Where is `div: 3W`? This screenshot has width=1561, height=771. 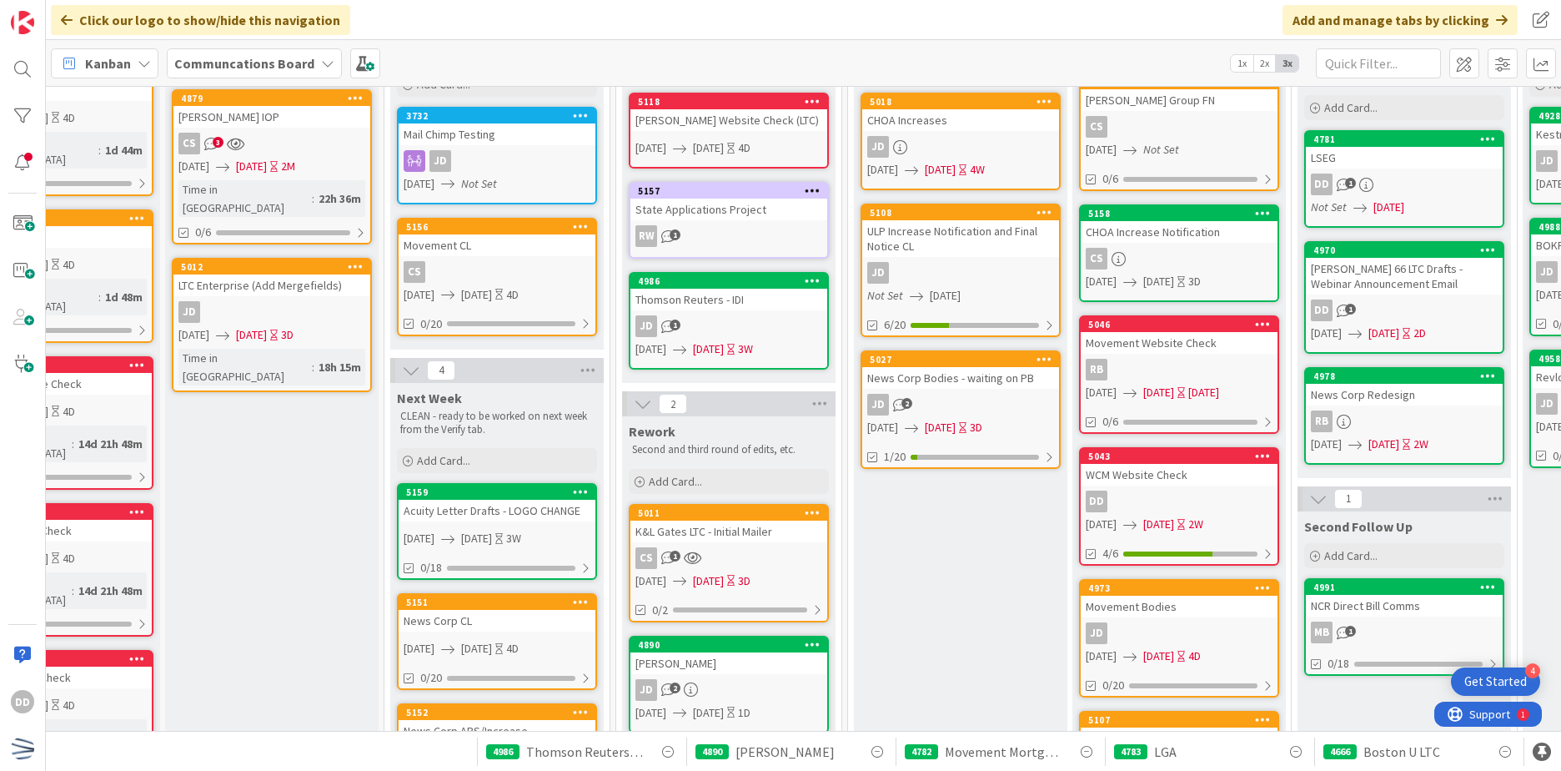
div: 3W is located at coordinates (746, 349).